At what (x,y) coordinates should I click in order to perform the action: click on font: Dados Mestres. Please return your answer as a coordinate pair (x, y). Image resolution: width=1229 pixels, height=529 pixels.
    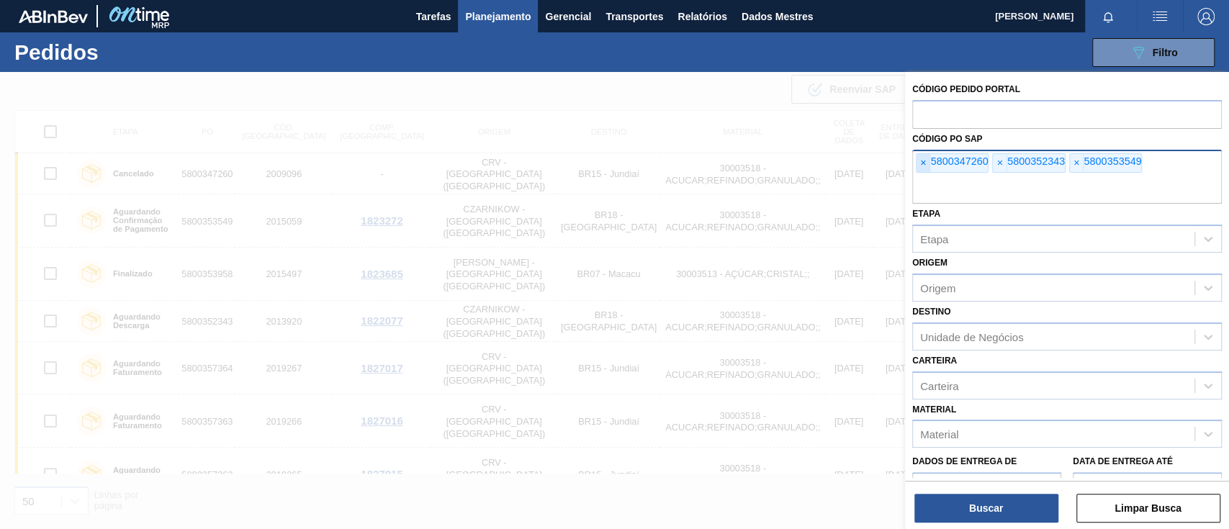
    Looking at the image, I should click on (777, 17).